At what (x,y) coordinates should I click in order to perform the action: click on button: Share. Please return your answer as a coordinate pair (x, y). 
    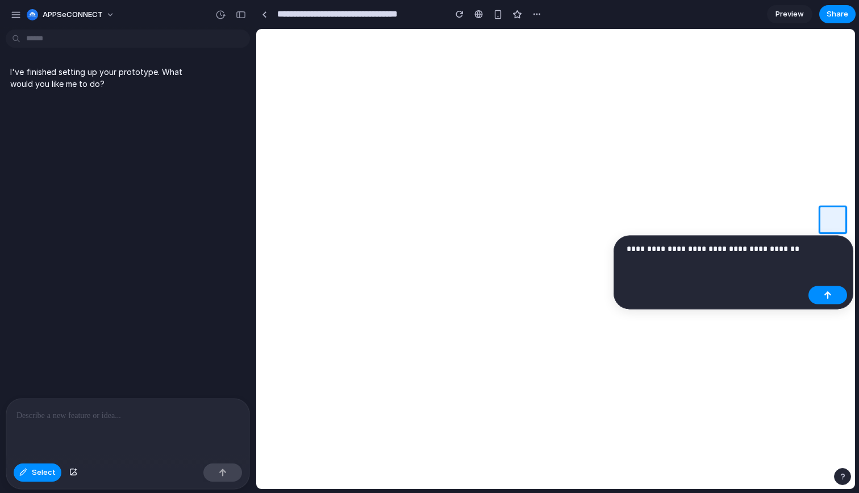
    Looking at the image, I should click on (837, 14).